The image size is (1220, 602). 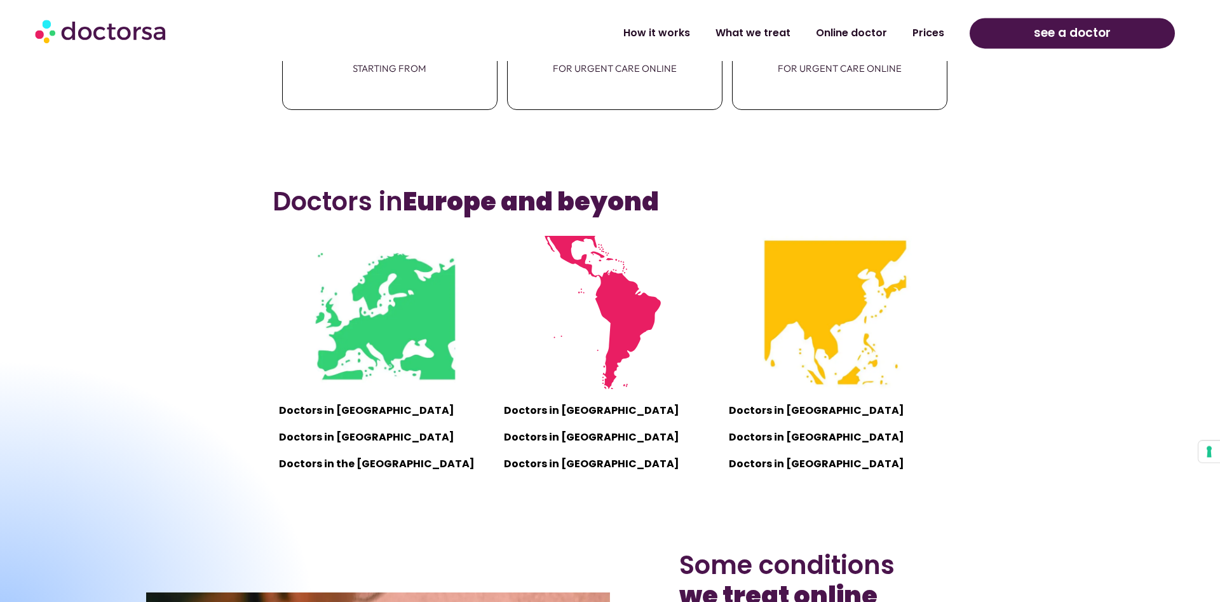 I want to click on img: Mini map of the countries where Doctorsa is available - Europe, UK and Turkey, so click(x=384, y=312).